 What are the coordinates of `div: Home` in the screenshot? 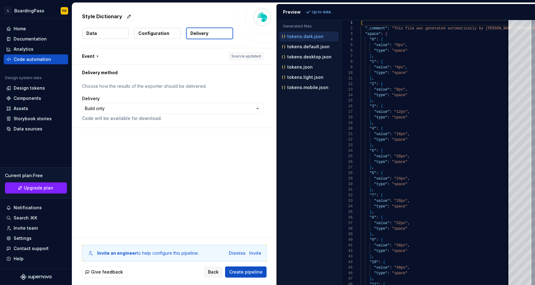 It's located at (20, 29).